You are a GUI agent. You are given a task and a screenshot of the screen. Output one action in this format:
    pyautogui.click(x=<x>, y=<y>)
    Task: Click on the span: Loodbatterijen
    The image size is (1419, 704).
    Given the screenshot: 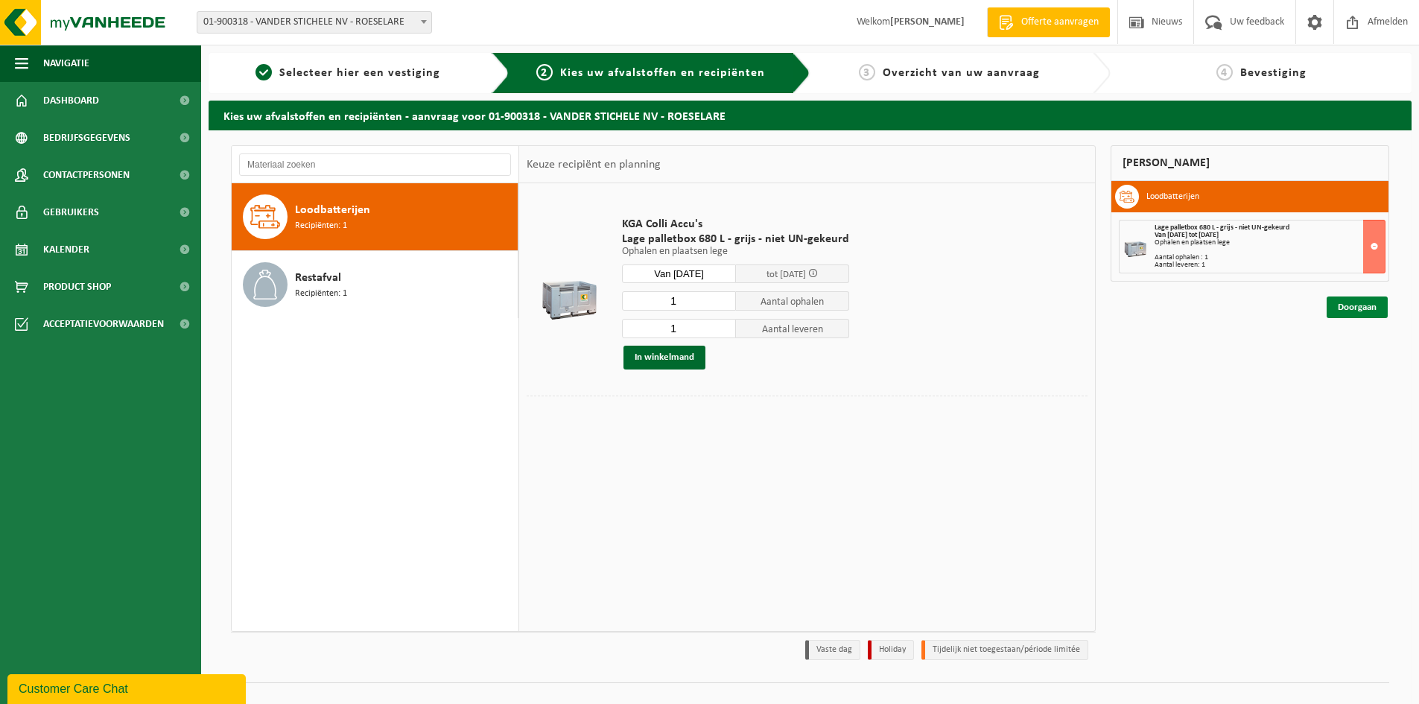 What is the action you would take?
    pyautogui.click(x=332, y=210)
    